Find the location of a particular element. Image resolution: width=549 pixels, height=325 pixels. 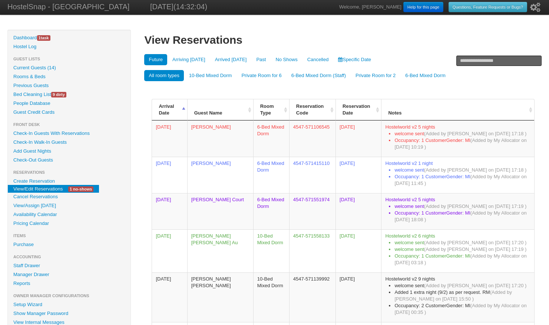

a: Private Room for 6 is located at coordinates (261, 76).